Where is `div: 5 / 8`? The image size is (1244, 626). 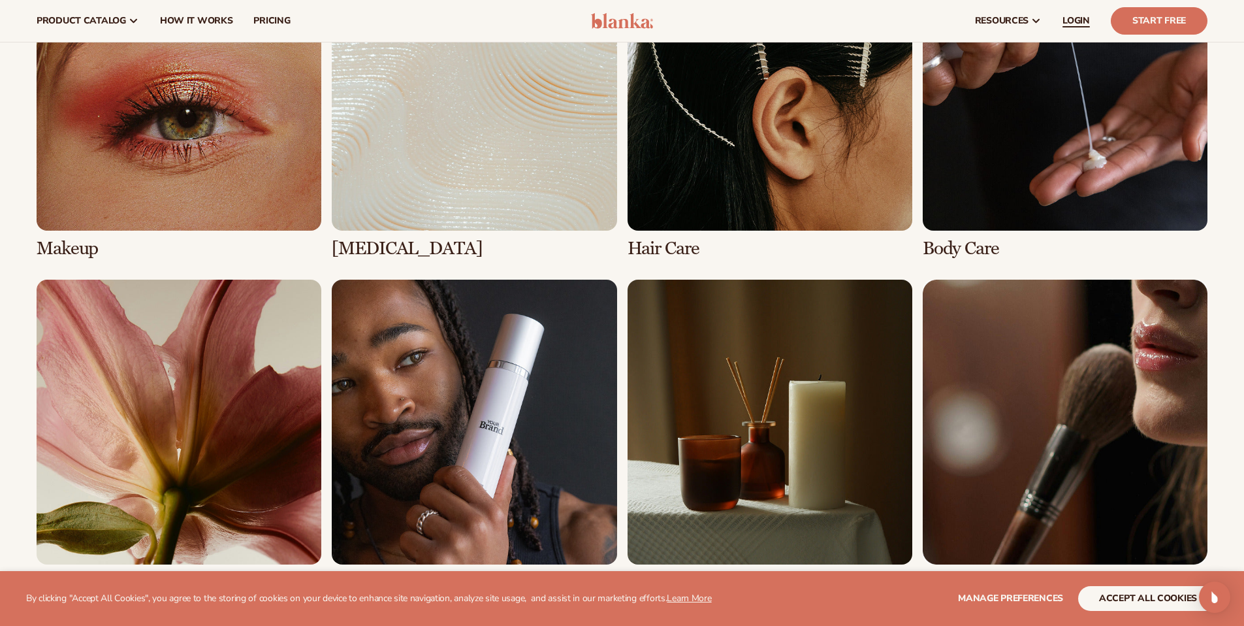 div: 5 / 8 is located at coordinates (179, 436).